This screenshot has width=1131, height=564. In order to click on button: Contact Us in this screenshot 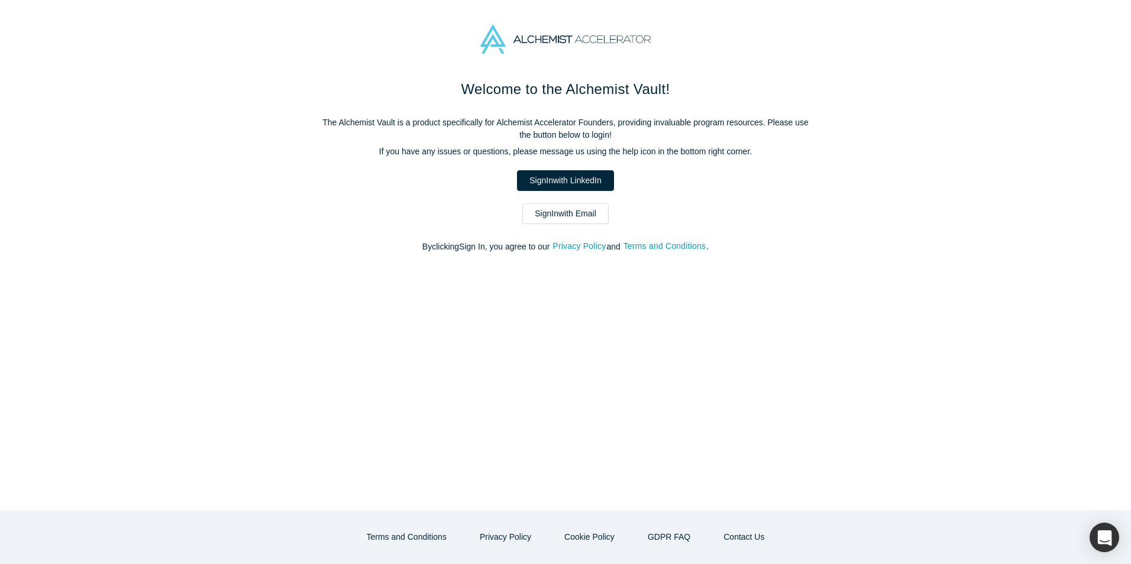, I will do `click(744, 537)`.